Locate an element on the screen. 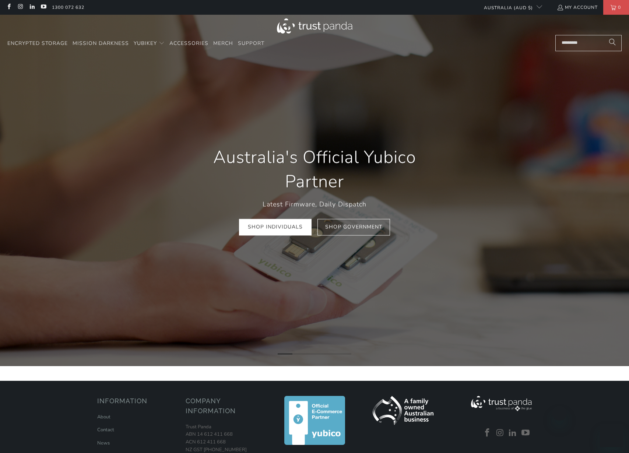 The height and width of the screenshot is (453, 629). nav: Translation missing: en.navigation.header.main_nav is located at coordinates (136, 43).